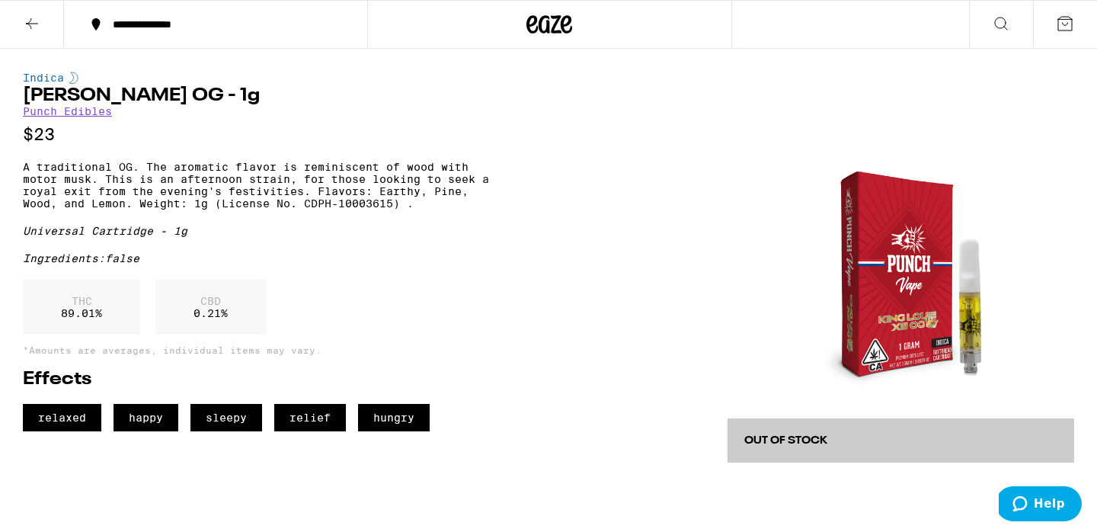 This screenshot has width=1097, height=532. What do you see at coordinates (259, 185) in the screenshot?
I see `p: A traditional OG. The aromatic flavor is reminiscent of wood with motor musk. This is an afternoo...` at bounding box center [259, 185].